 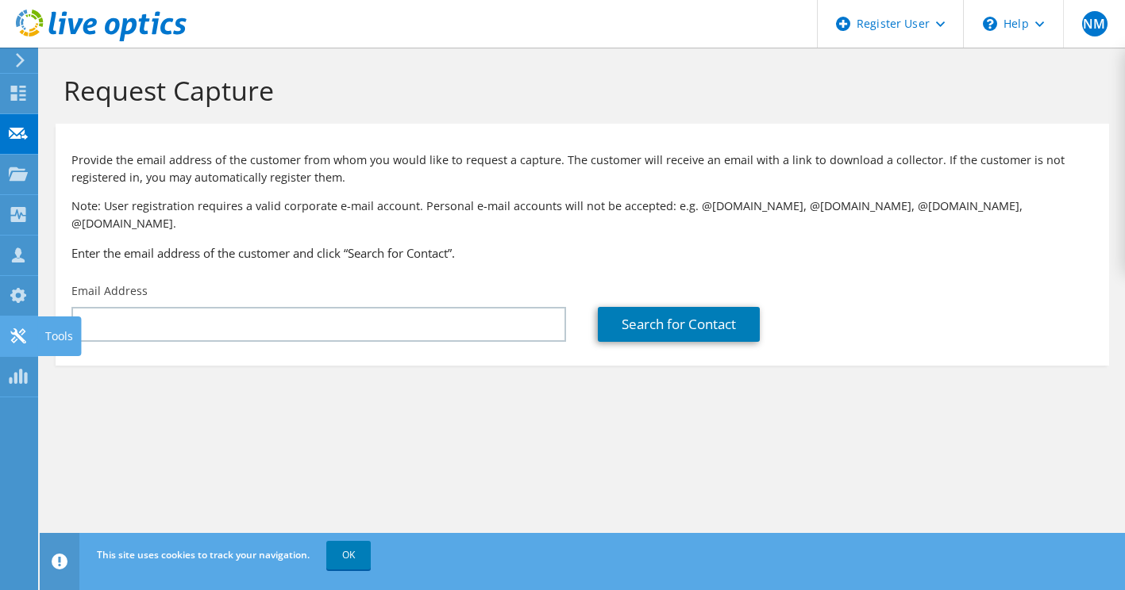 What do you see at coordinates (582, 253) in the screenshot?
I see `h3: Enter the email address of the customer and click “Search for Contact”.` at bounding box center [582, 253].